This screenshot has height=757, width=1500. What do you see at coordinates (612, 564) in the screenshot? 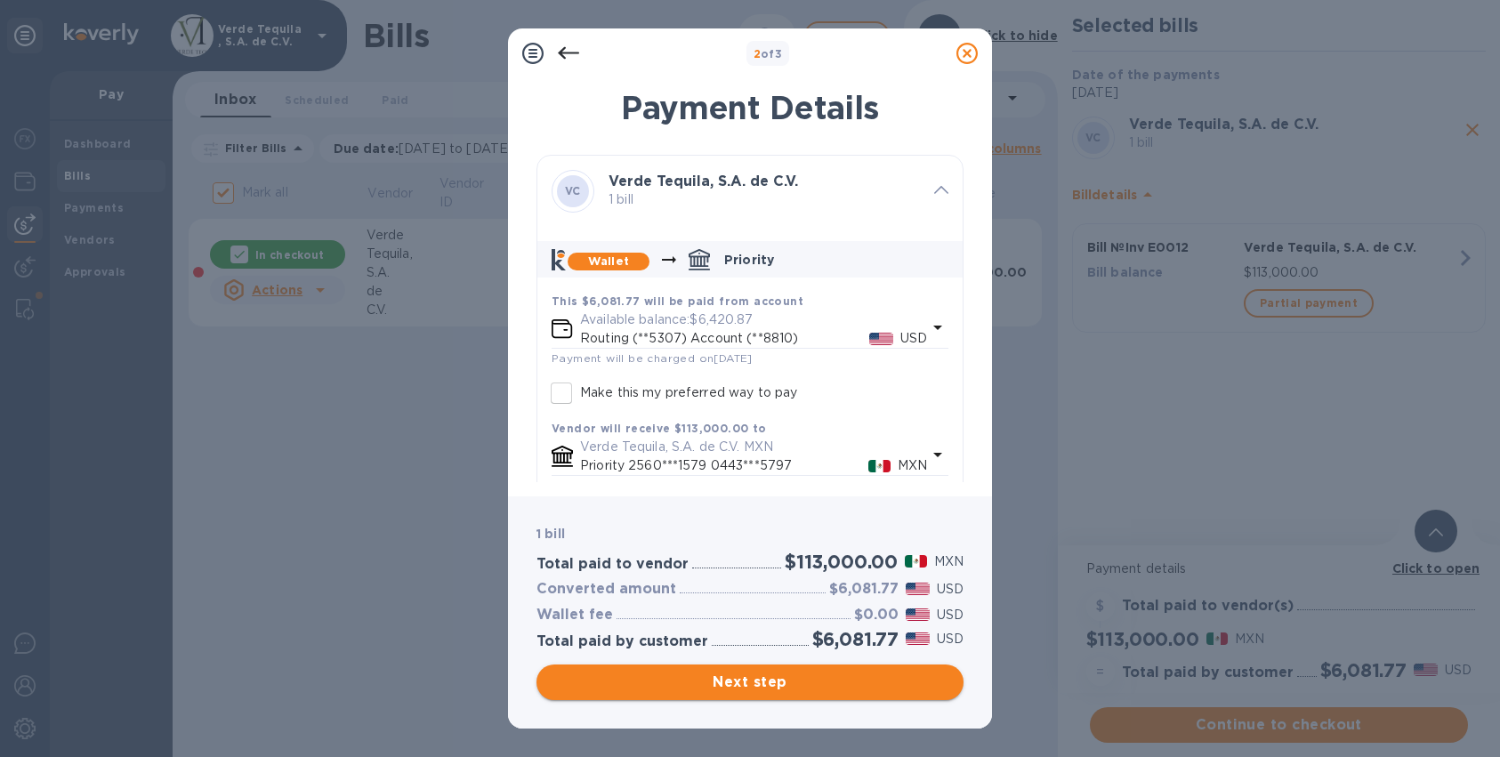
I see `h3: Total paid to vendor` at bounding box center [612, 564].